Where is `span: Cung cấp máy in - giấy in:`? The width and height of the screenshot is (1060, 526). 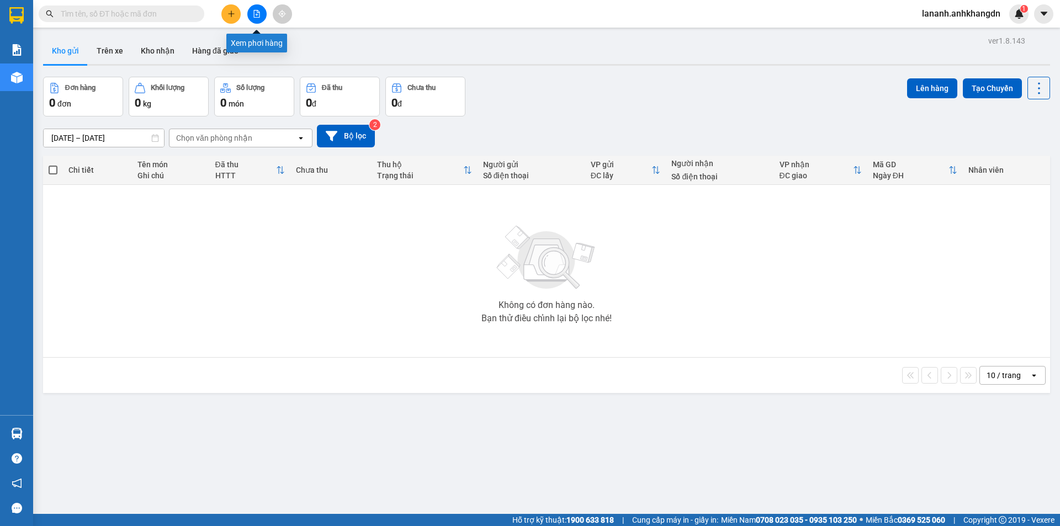 span: Cung cấp máy in - giấy in: is located at coordinates (675, 520).